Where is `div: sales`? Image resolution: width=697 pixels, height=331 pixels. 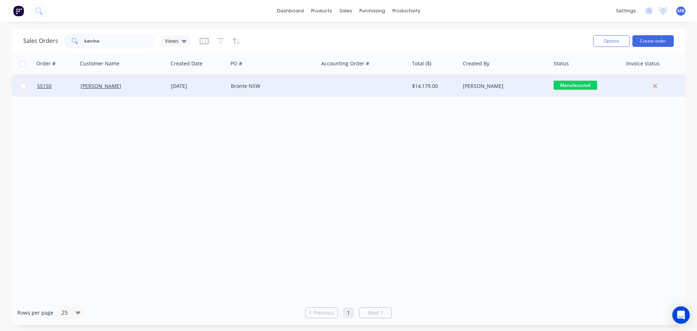 div: sales is located at coordinates (345, 11).